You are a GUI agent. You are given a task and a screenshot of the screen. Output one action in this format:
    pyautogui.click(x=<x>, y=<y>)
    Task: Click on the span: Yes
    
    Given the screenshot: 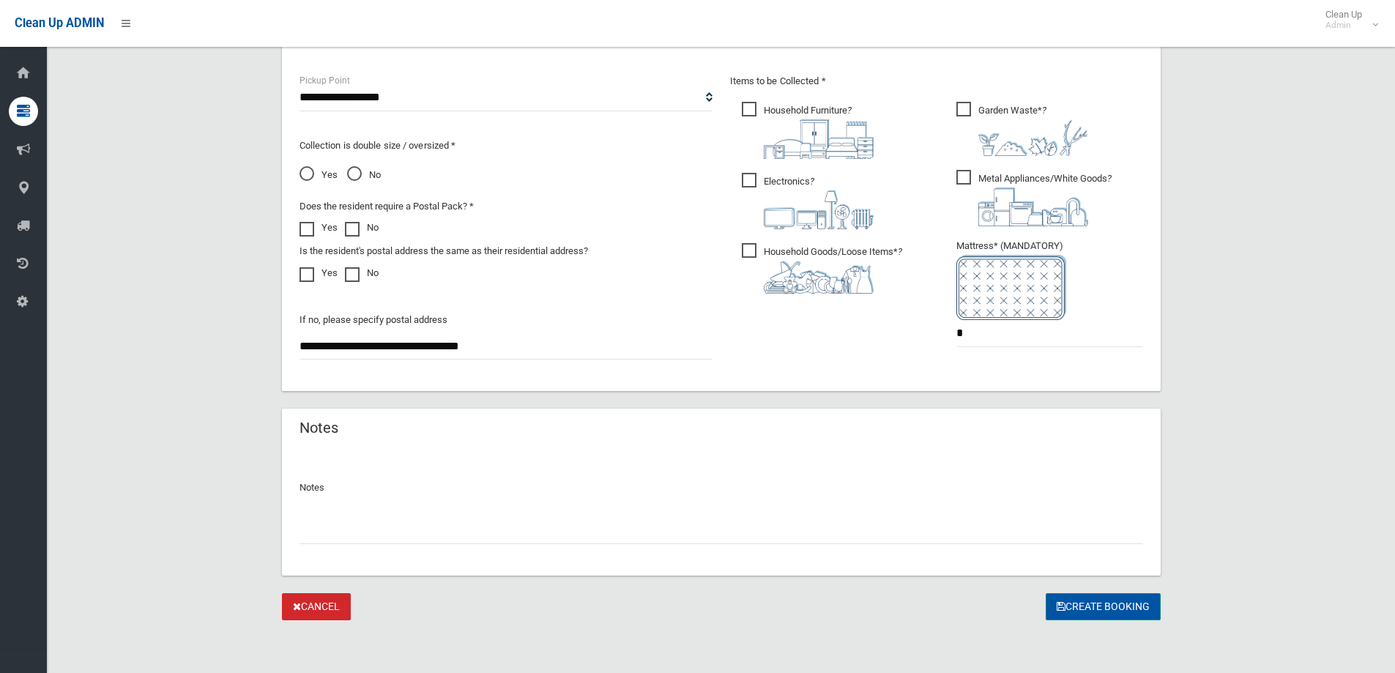 What is the action you would take?
    pyautogui.click(x=318, y=175)
    